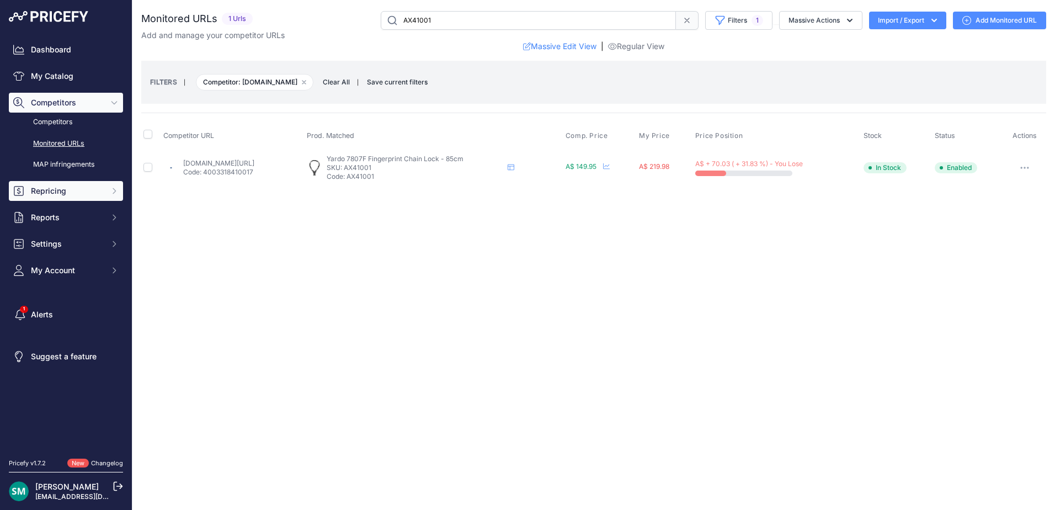 Image resolution: width=1055 pixels, height=510 pixels. I want to click on button: Filters1, so click(739, 20).